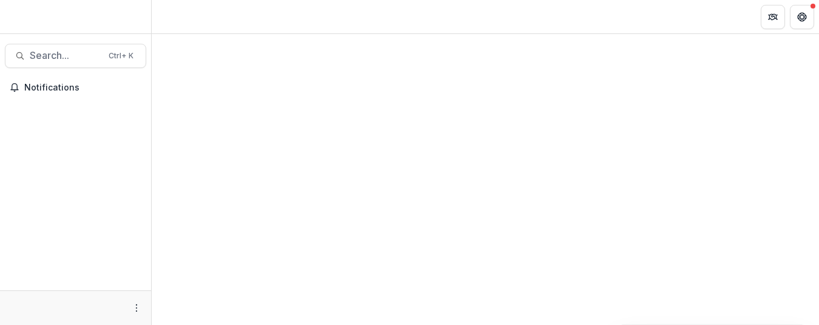 Image resolution: width=819 pixels, height=325 pixels. What do you see at coordinates (121, 56) in the screenshot?
I see `div: Ctrl + K` at bounding box center [121, 56].